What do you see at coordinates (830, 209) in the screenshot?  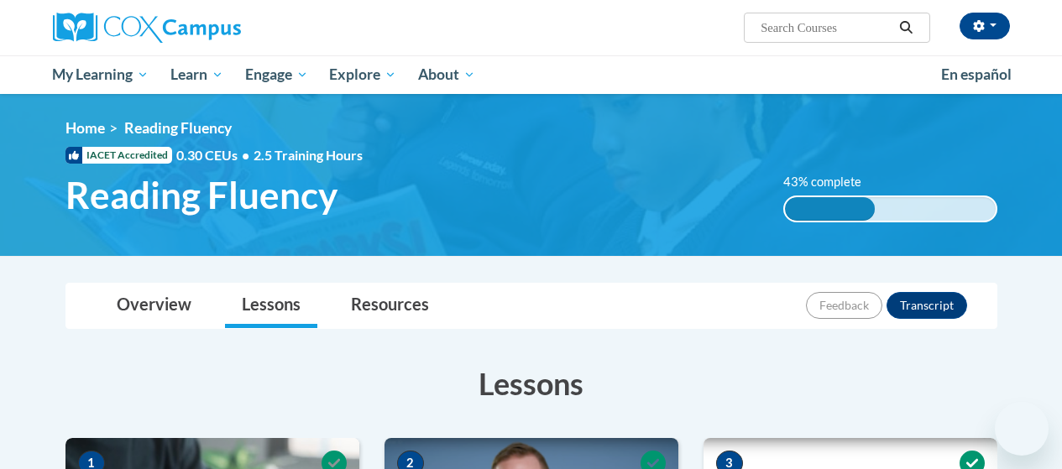 I see `div: 43% complete` at bounding box center [830, 209].